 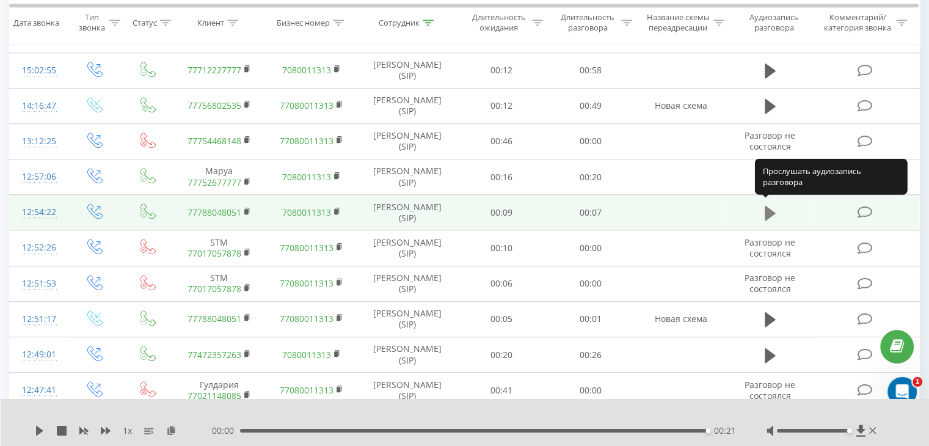 What do you see at coordinates (303, 23) in the screenshot?
I see `div: Бизнес номер` at bounding box center [303, 23].